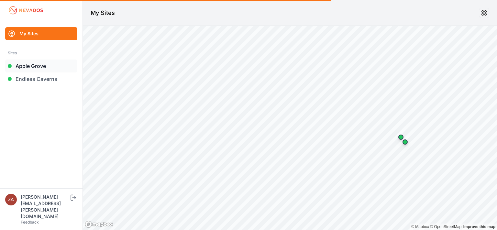 This screenshot has height=230, width=497. Describe the element at coordinates (41, 66) in the screenshot. I see `a: Apple Grove` at that location.